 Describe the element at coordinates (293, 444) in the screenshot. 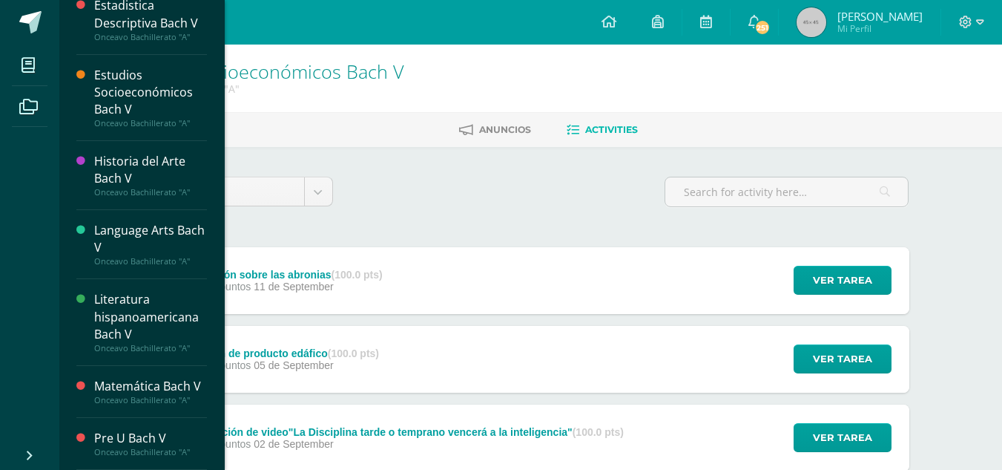

I see `span: 02 de September` at that location.